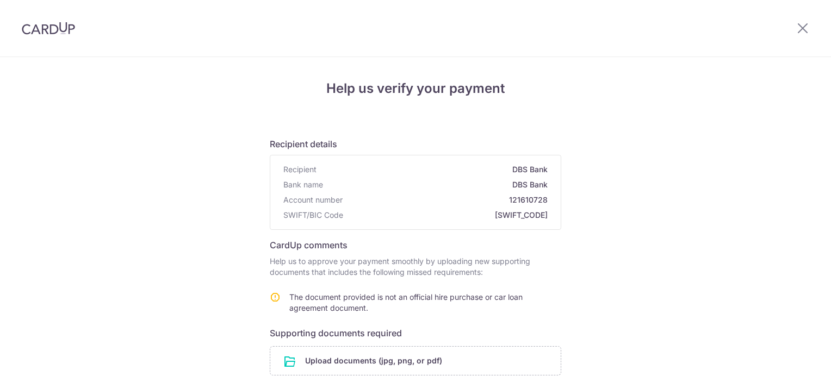 Image resolution: width=831 pixels, height=389 pixels. What do you see at coordinates (416, 144) in the screenshot?
I see `h6: Recipient details` at bounding box center [416, 144].